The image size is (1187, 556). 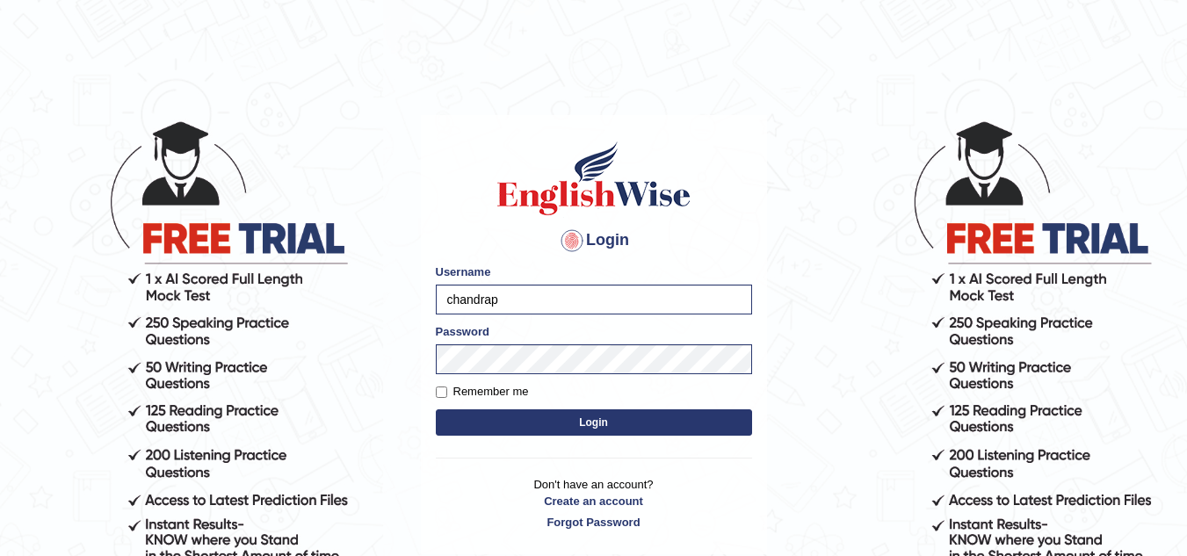 What do you see at coordinates (441, 392) in the screenshot?
I see `input: Remember me` at bounding box center [441, 392].